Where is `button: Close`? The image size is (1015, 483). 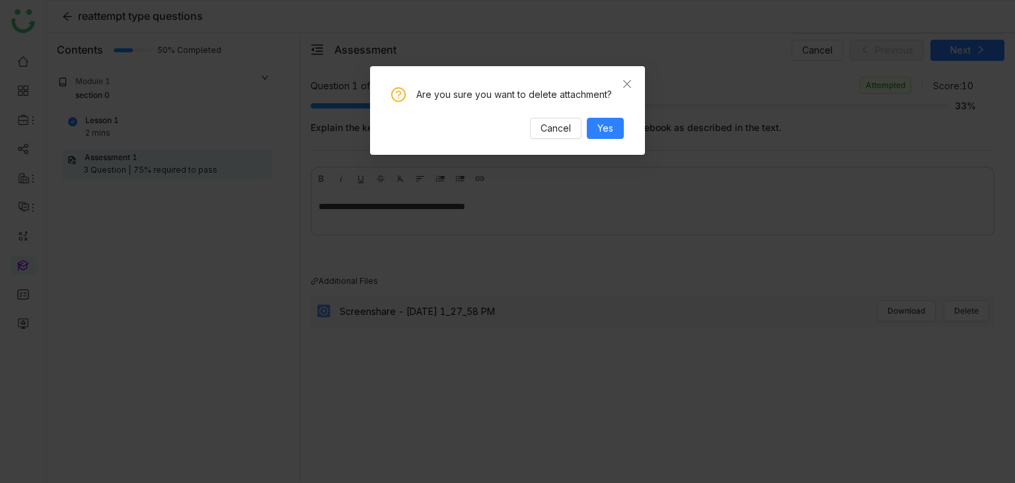 button: Close is located at coordinates (627, 84).